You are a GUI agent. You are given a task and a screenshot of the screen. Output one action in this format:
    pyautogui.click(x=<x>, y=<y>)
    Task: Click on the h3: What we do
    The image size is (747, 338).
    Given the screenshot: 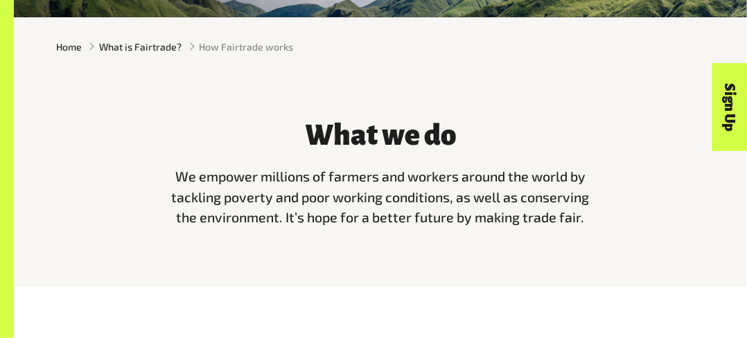 What is the action you would take?
    pyautogui.click(x=381, y=135)
    